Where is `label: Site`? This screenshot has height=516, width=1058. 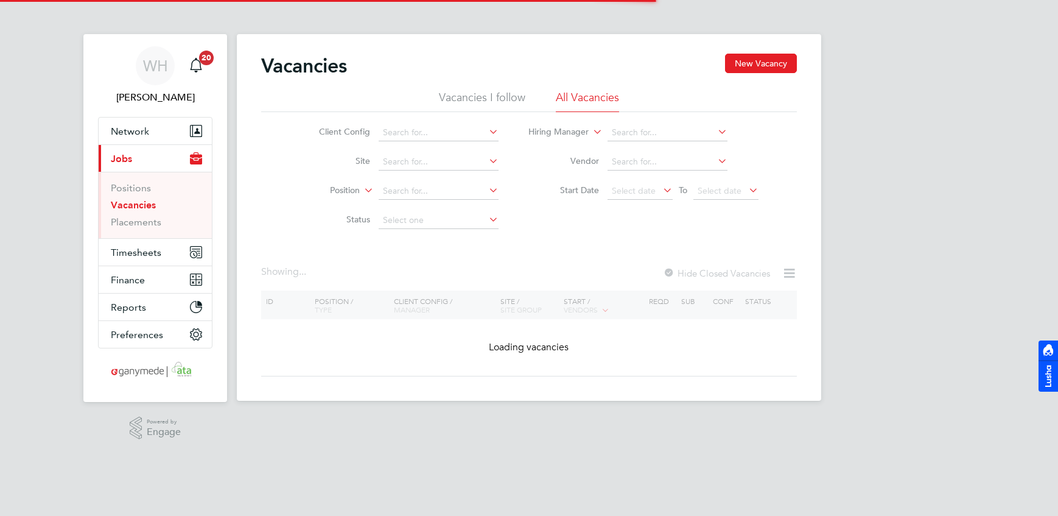 label: Site is located at coordinates (335, 161).